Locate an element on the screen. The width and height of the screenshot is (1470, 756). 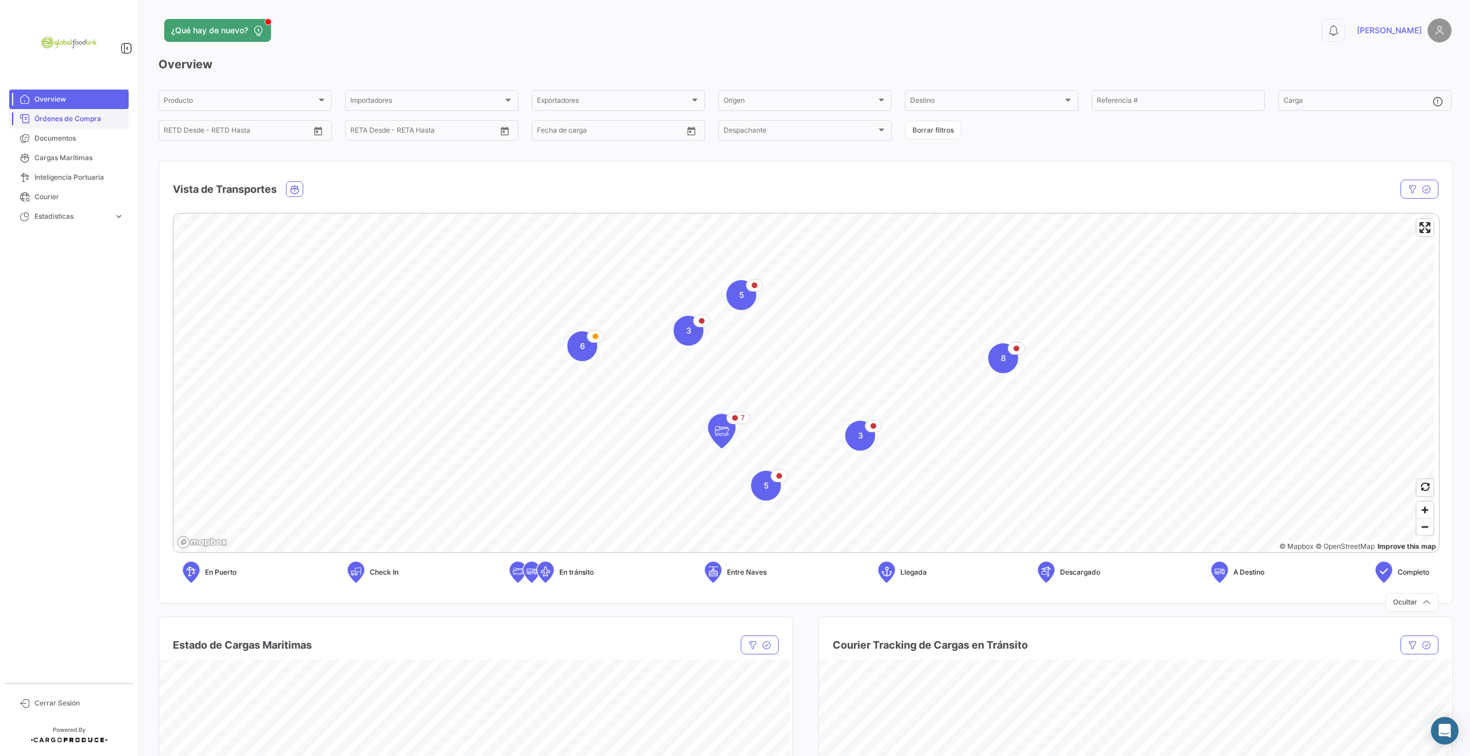
a: Órdenes de Compra is located at coordinates (69, 119).